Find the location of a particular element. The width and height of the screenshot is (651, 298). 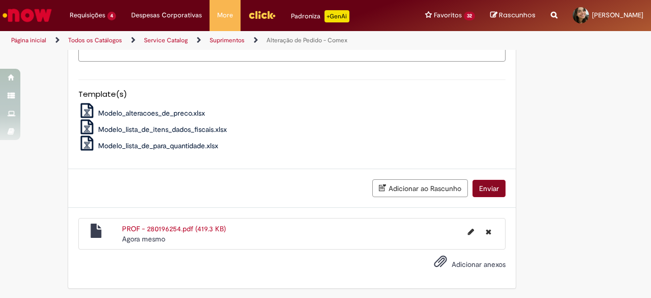

img: click_logo_yellow_360x200.png is located at coordinates (262, 15).